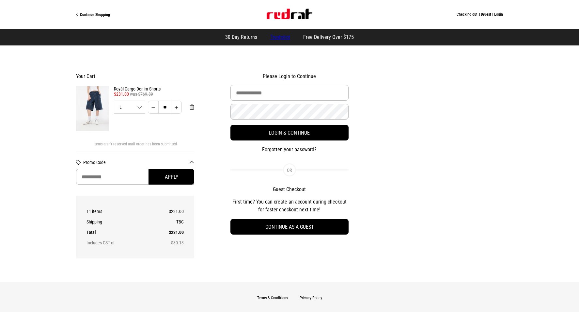  What do you see at coordinates (118, 211) in the screenshot?
I see `th: 11 items` at bounding box center [118, 211].